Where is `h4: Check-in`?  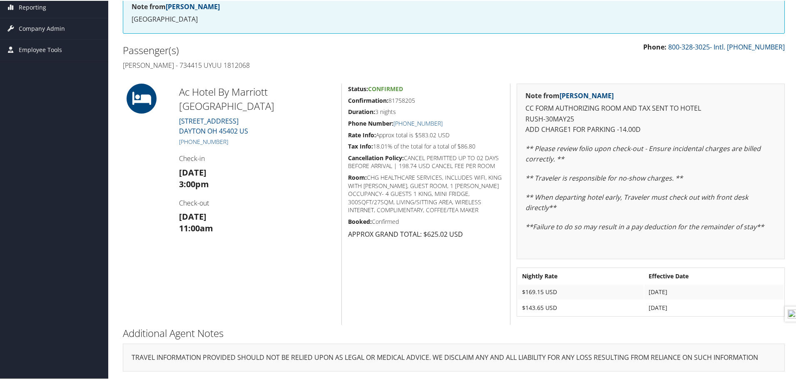 h4: Check-in is located at coordinates (257, 158).